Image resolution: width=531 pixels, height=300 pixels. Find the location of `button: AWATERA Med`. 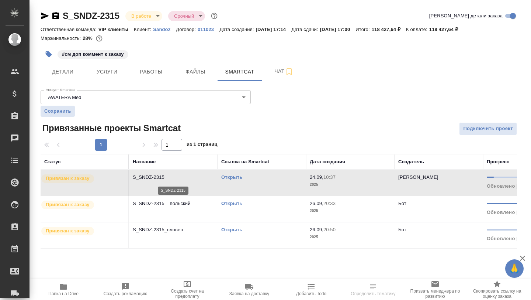

button: AWATERA Med is located at coordinates (65, 97).